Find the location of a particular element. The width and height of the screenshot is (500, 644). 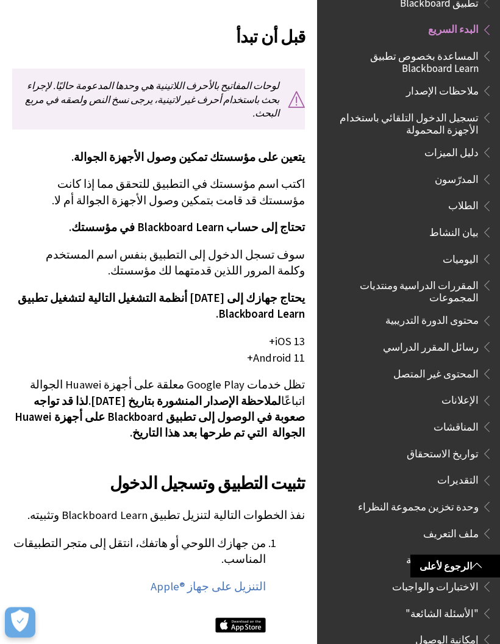

span: تواريخ الاستحقاق is located at coordinates (443, 452).